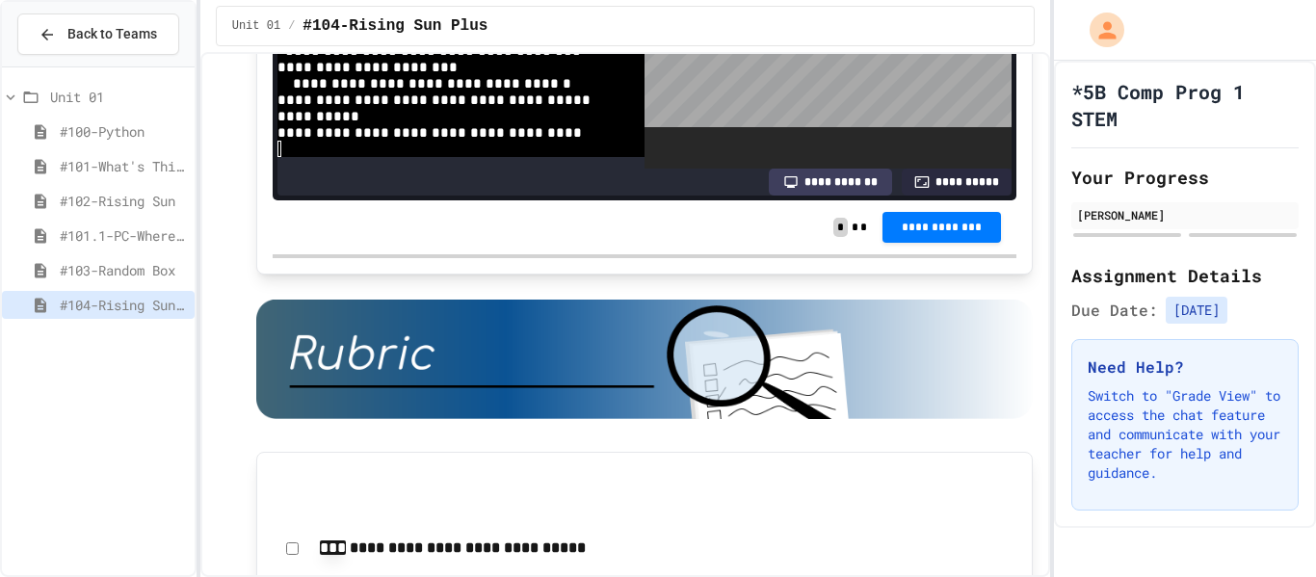 Image resolution: width=1316 pixels, height=577 pixels. I want to click on span: #101-What's This ??, so click(123, 166).